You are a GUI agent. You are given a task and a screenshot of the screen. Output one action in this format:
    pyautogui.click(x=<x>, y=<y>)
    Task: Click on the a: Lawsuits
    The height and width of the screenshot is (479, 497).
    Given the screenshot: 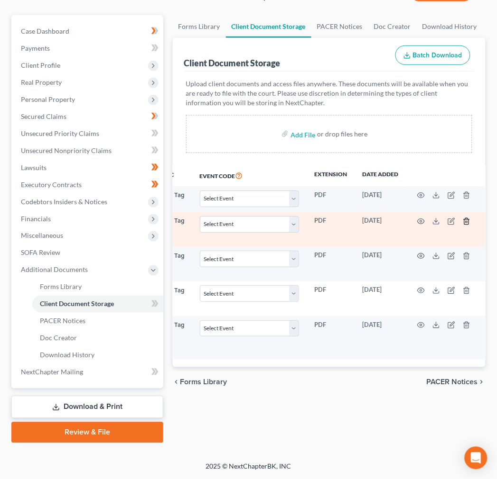 What is the action you would take?
    pyautogui.click(x=88, y=168)
    